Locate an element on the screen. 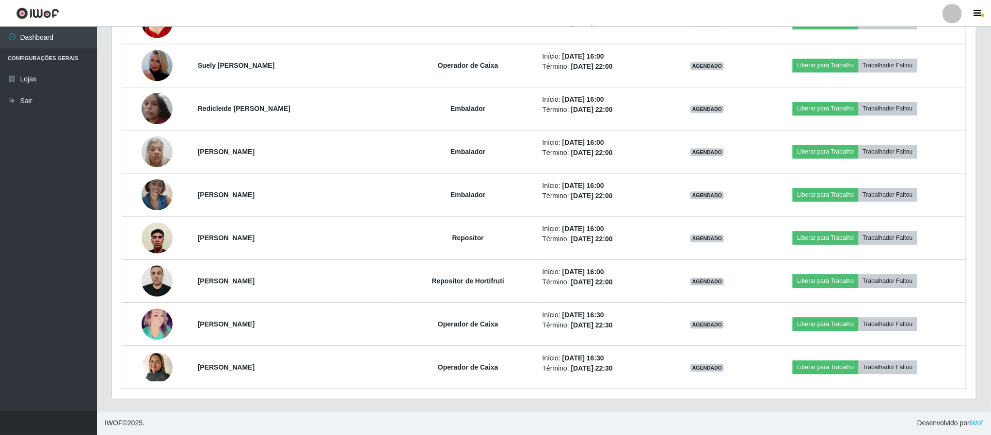  img: 1730211202642.jpeg is located at coordinates (157, 281).